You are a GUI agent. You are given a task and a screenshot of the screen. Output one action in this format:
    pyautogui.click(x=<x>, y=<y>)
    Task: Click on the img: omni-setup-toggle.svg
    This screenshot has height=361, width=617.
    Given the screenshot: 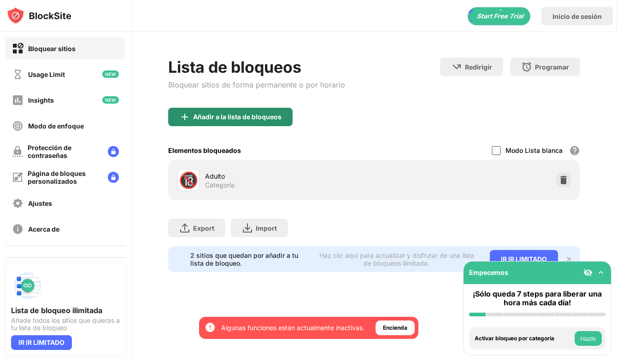 What is the action you would take?
    pyautogui.click(x=600, y=273)
    